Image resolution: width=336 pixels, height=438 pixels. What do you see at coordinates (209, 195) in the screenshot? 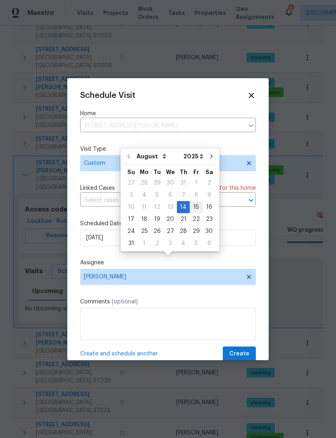
I see `div: 9` at bounding box center [209, 195].